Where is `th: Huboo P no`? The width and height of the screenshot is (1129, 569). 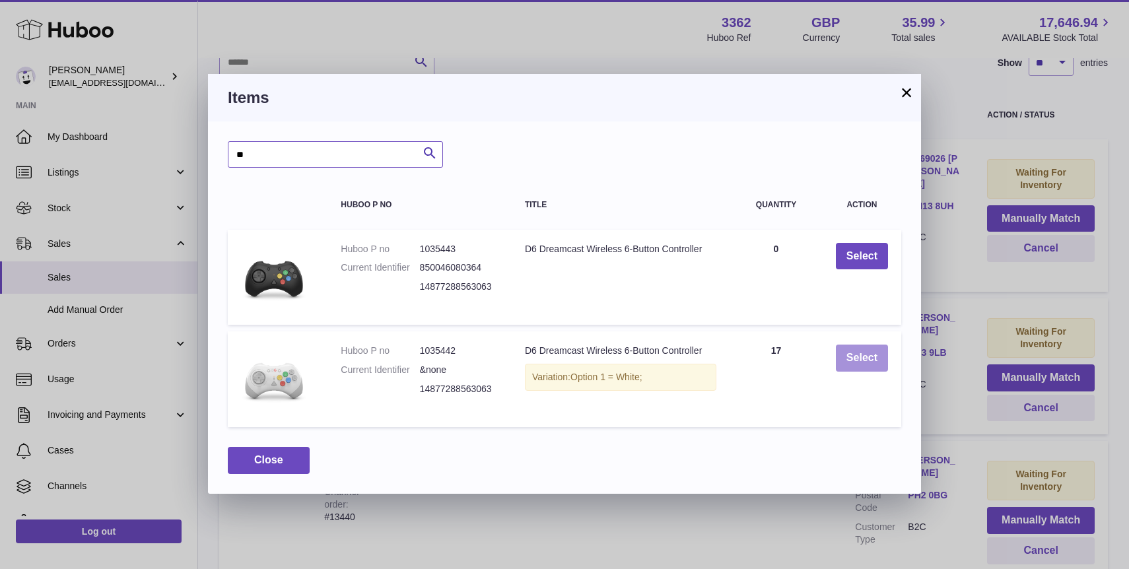 th: Huboo P no is located at coordinates (419, 205).